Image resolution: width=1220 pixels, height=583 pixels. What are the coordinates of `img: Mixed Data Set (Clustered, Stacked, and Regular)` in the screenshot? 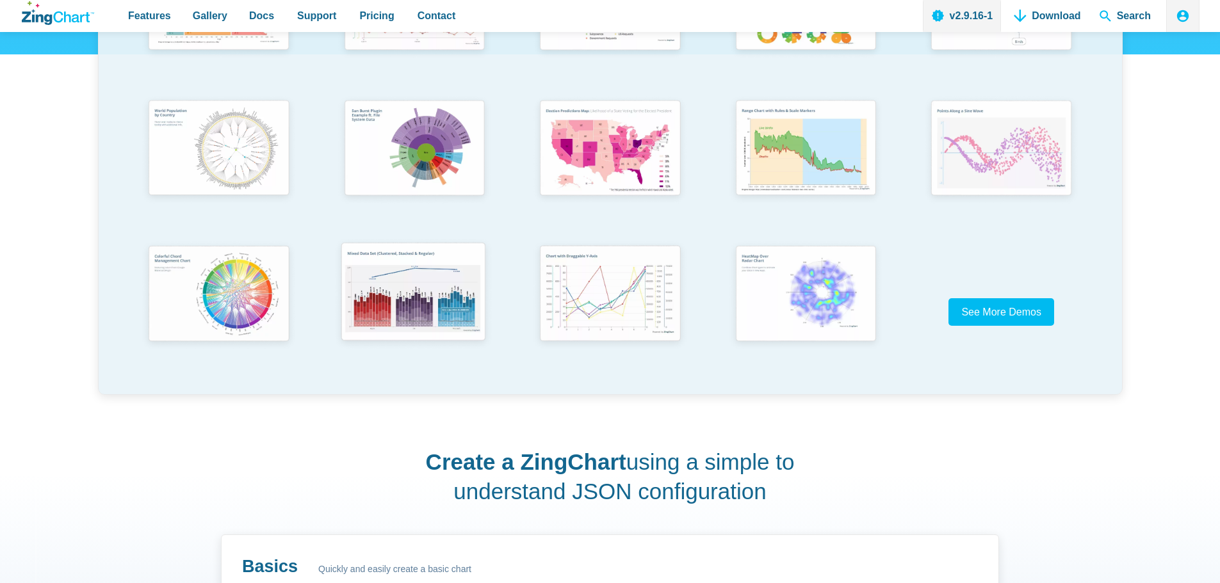 It's located at (413, 294).